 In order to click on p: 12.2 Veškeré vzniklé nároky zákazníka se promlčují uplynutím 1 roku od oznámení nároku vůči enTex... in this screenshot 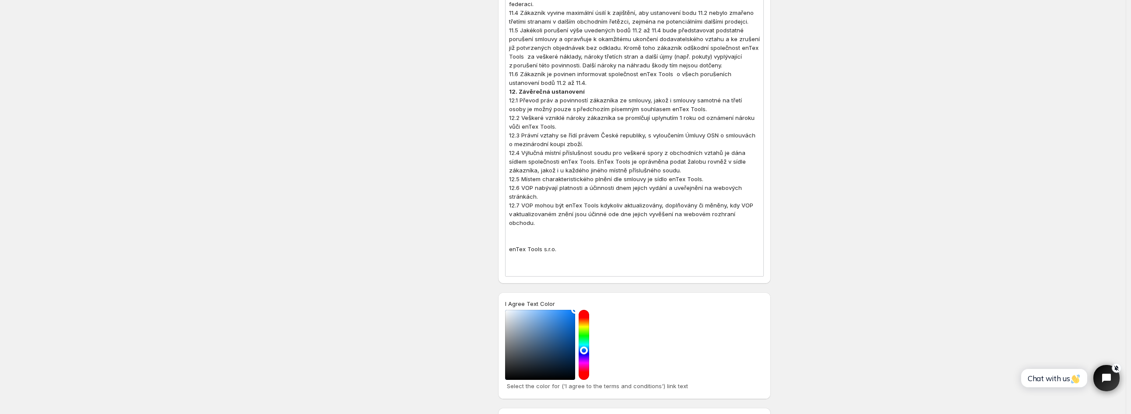, I will do `click(634, 122)`.